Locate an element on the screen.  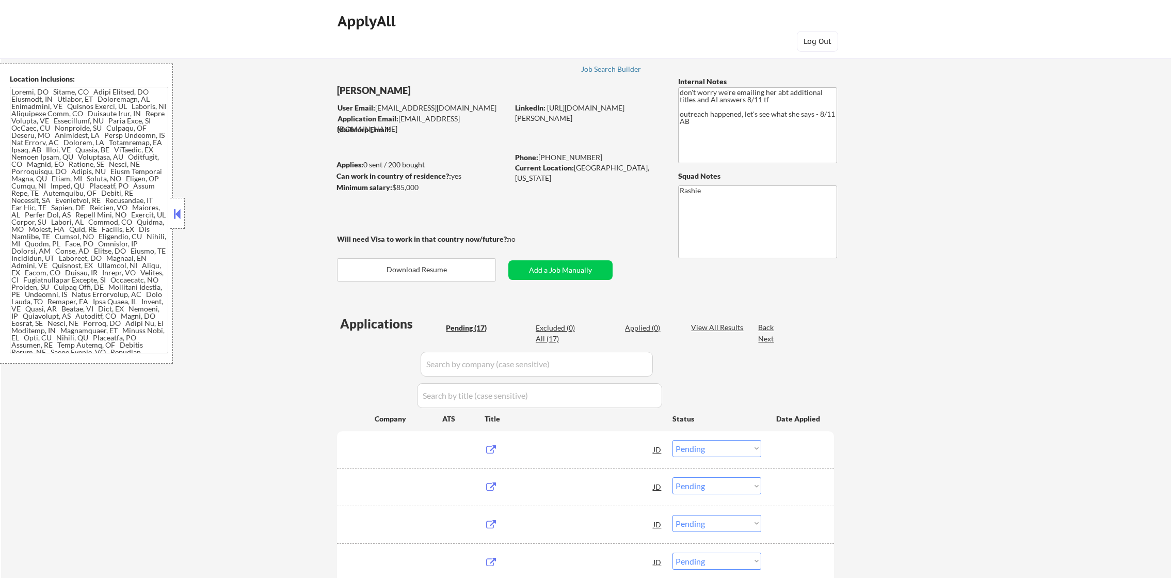
strong: Will need Visa to work in that country now/future?: is located at coordinates (423, 238).